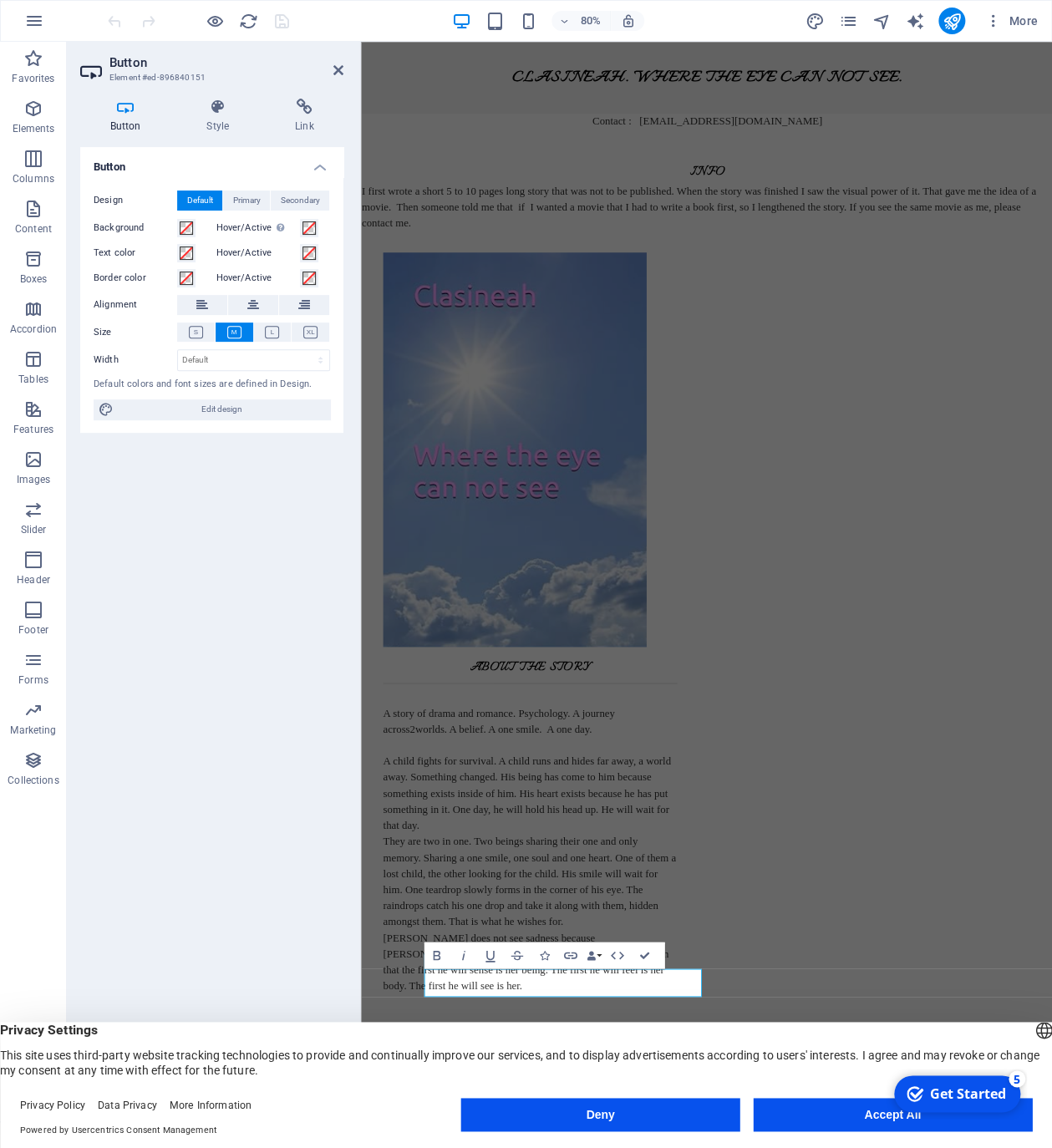 The height and width of the screenshot is (1148, 1052). What do you see at coordinates (136, 253) in the screenshot?
I see `label: Text color` at bounding box center [136, 253].